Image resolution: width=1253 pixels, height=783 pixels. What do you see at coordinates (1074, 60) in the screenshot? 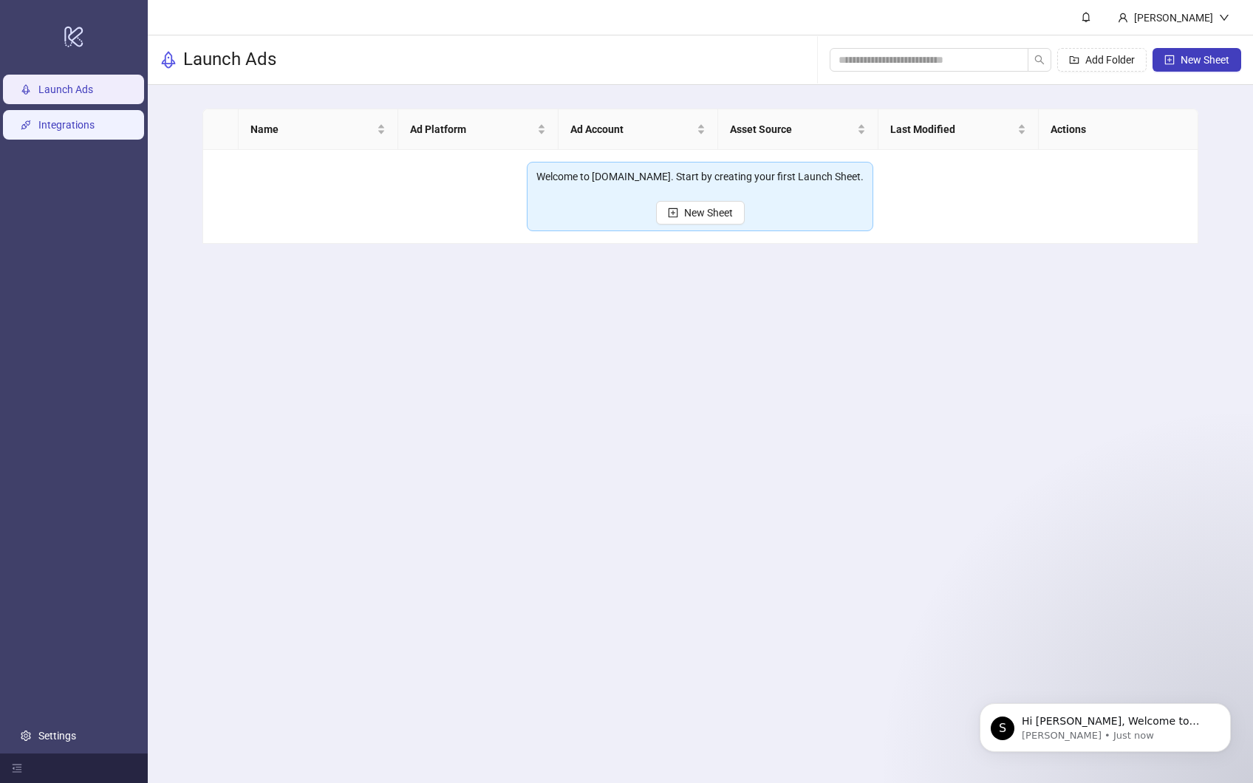
I see `span: folder-add` at bounding box center [1074, 60].